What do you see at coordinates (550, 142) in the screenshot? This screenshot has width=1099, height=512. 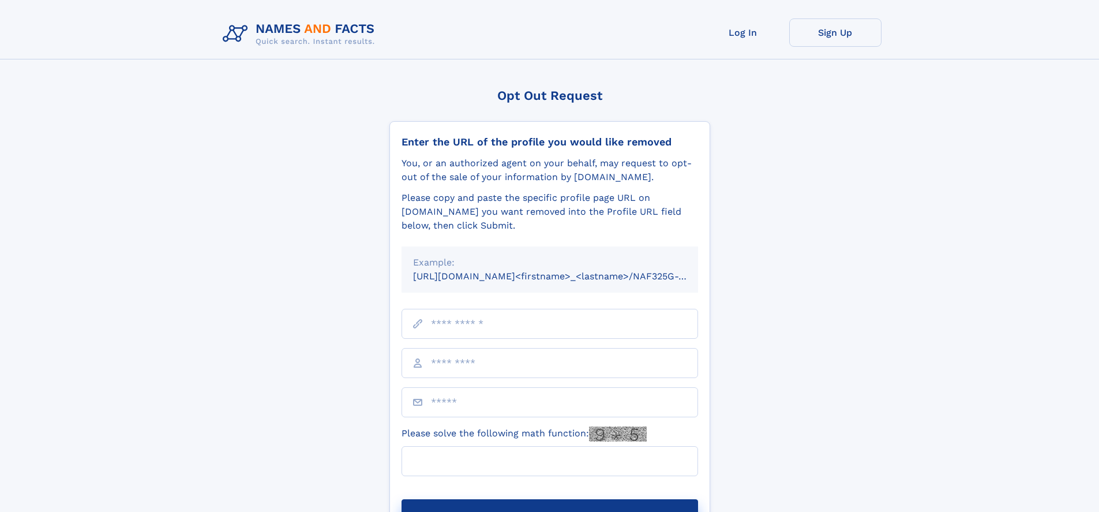 I see `div: Enter the URL of the profile you would like removed` at bounding box center [550, 142].